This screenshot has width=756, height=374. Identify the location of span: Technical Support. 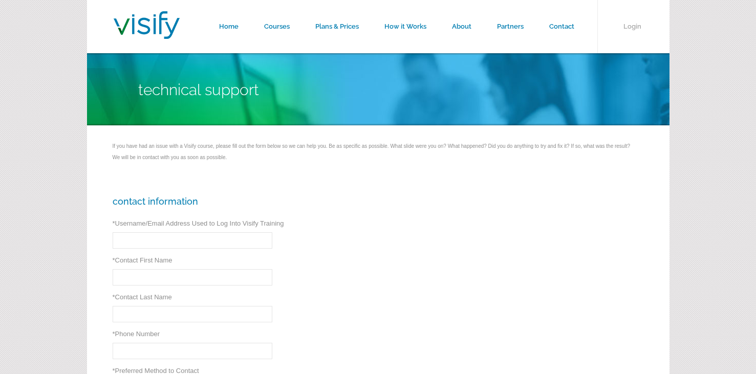
(199, 90).